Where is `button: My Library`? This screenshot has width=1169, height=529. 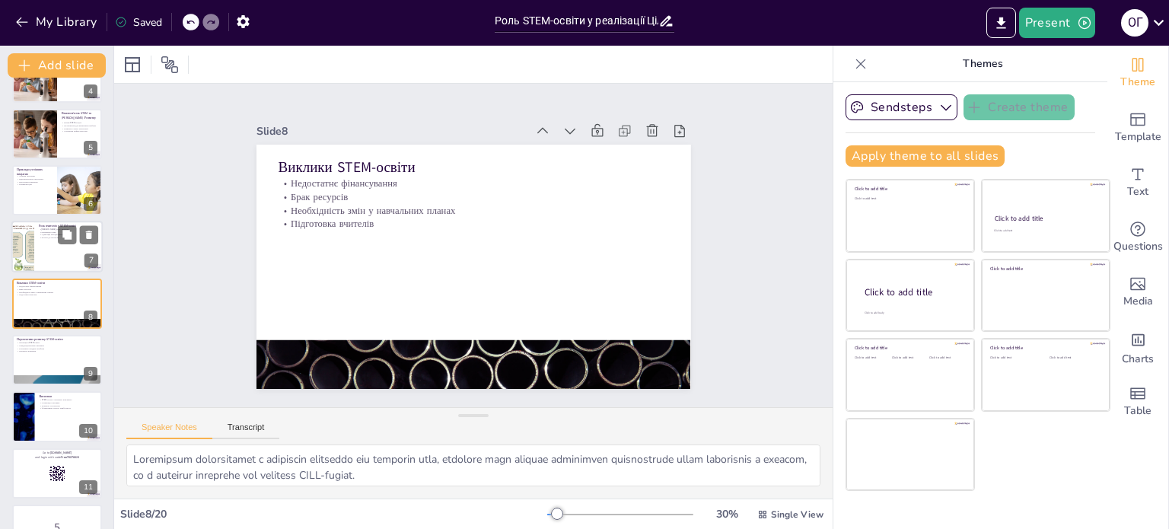
button: My Library is located at coordinates (57, 22).